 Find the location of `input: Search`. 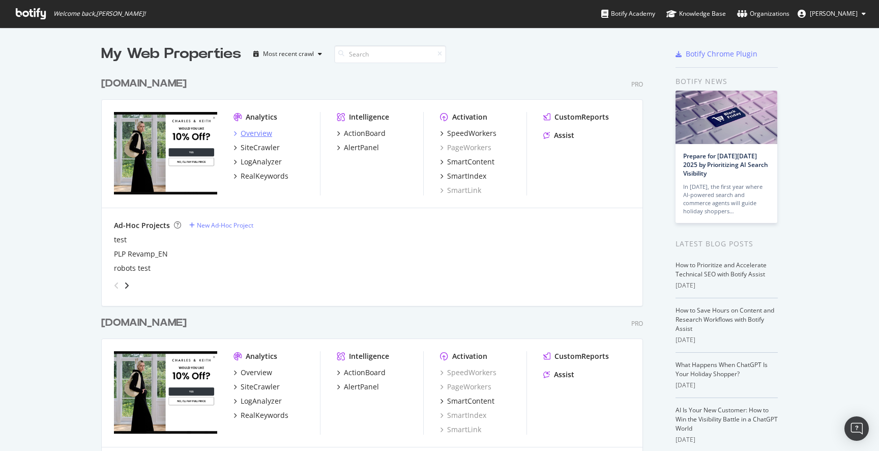

input: Search is located at coordinates (390, 54).